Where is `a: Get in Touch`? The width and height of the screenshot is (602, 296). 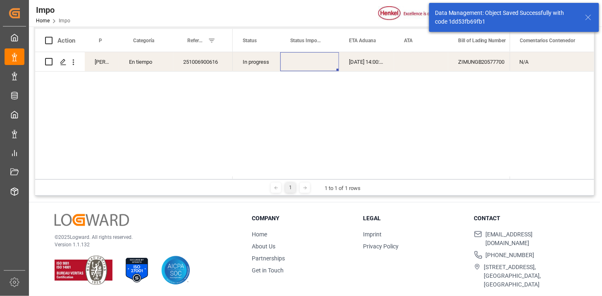 a: Get in Touch is located at coordinates (268, 270).